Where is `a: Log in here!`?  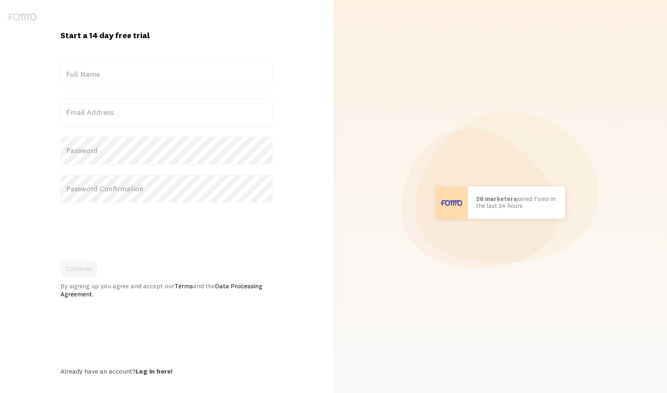 a: Log in here! is located at coordinates (154, 371).